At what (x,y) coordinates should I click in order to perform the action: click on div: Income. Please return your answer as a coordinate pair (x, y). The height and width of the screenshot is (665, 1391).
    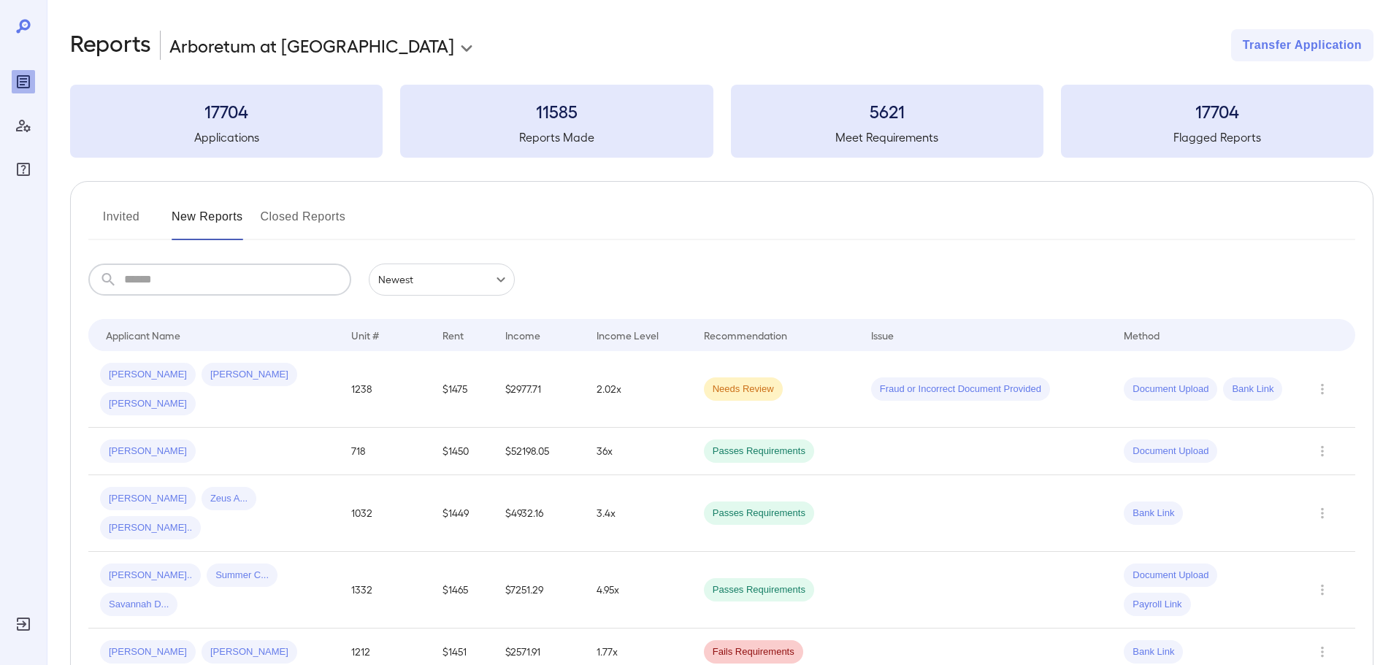
    Looking at the image, I should click on (523, 335).